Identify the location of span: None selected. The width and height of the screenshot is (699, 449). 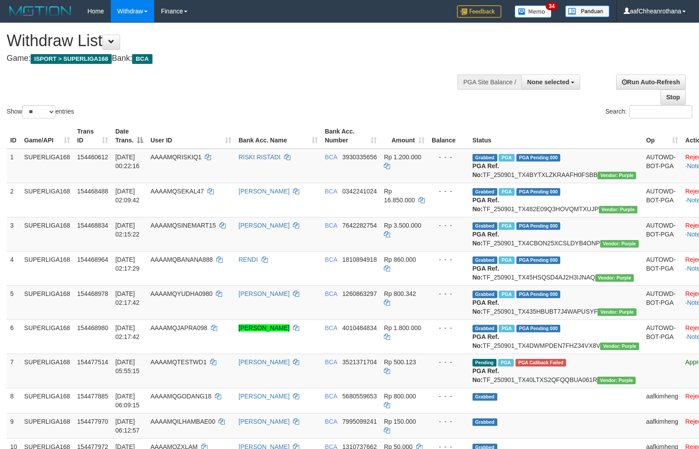
(548, 82).